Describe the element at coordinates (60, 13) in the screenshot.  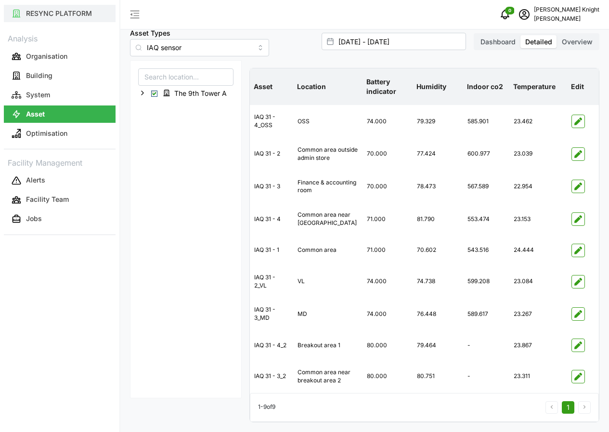
I see `a: RESYNC PLATFORM` at that location.